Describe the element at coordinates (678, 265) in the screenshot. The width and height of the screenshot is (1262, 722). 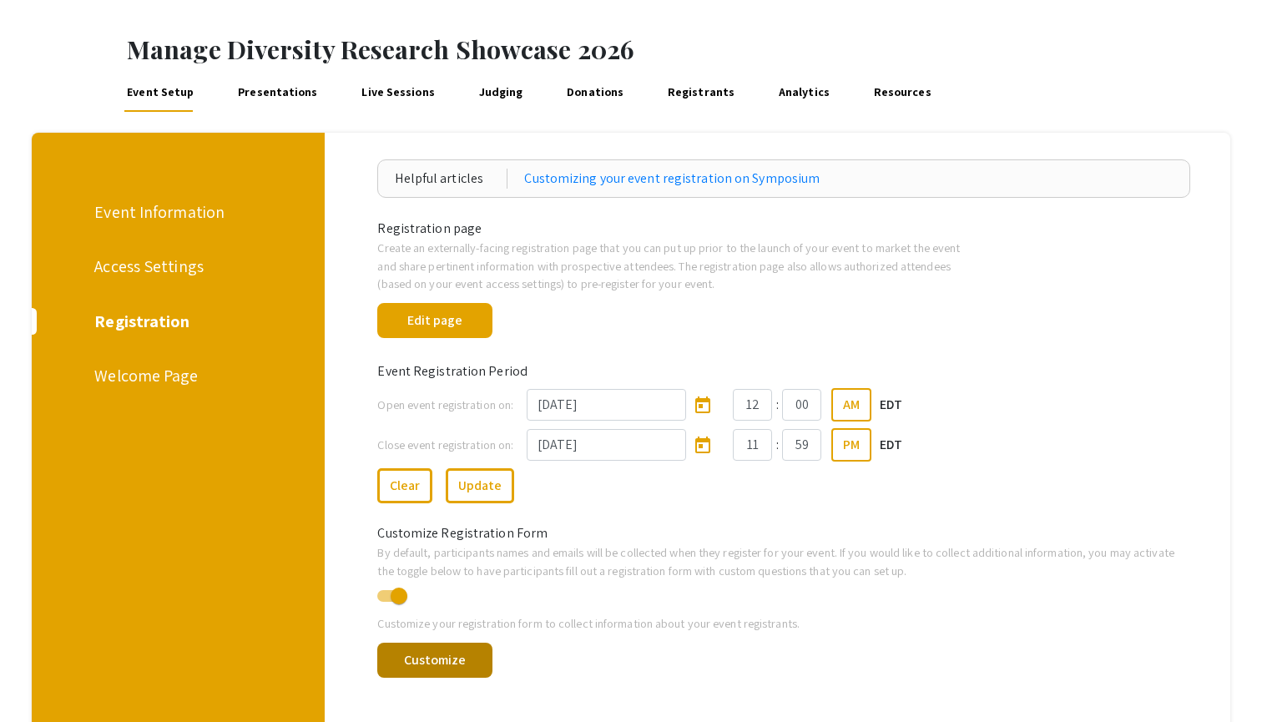
I see `p: Create an externally-facing registration page that you can put up prior to the launch of your eve...` at that location.